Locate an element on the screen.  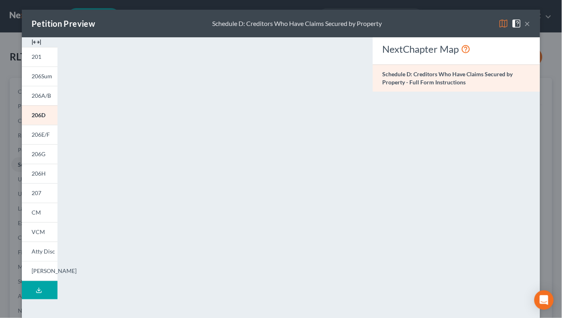
div: NextChapter Map is located at coordinates (456, 49).